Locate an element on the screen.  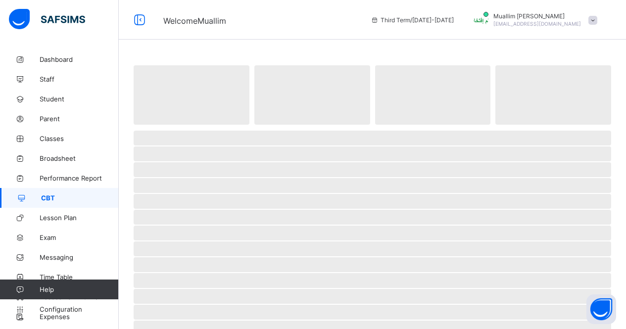
span: Welcome Muallim is located at coordinates (195, 21).